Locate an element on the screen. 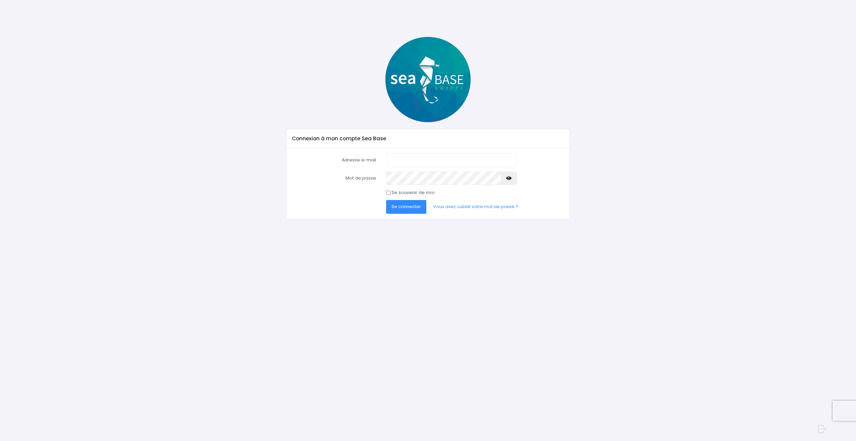 Image resolution: width=856 pixels, height=441 pixels. label: Adresse e-mail is located at coordinates (334, 160).